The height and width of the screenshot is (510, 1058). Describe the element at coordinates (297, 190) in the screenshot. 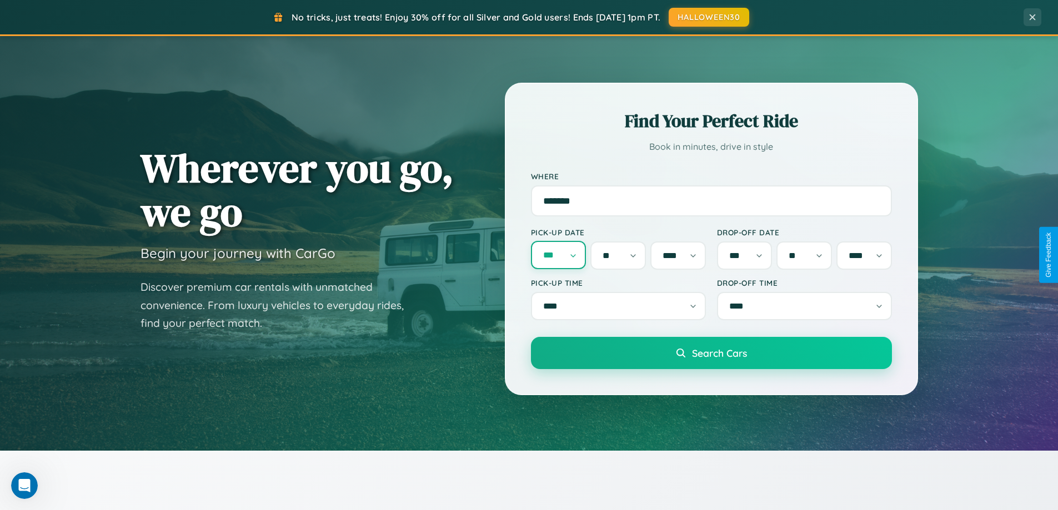

I see `h1: Wherever you go, we go` at that location.